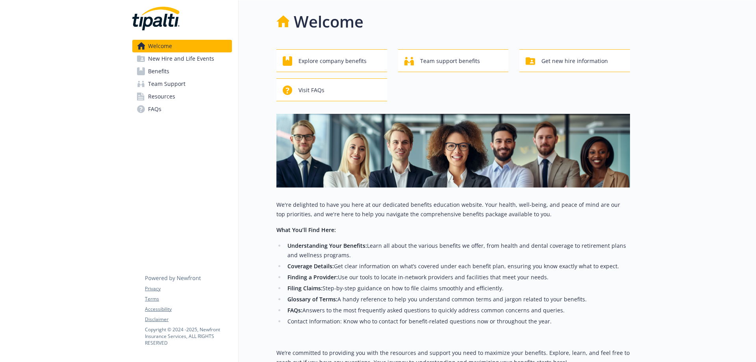 The width and height of the screenshot is (756, 362). Describe the element at coordinates (188, 309) in the screenshot. I see `a: Accessibility` at that location.